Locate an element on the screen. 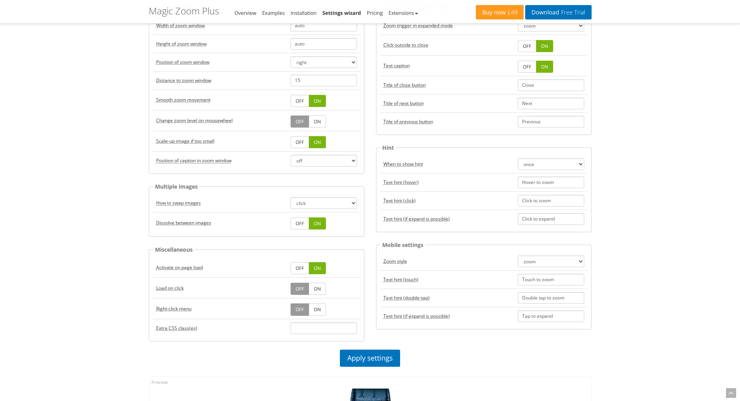 The height and width of the screenshot is (401, 740). a: Extensions is located at coordinates (403, 13).